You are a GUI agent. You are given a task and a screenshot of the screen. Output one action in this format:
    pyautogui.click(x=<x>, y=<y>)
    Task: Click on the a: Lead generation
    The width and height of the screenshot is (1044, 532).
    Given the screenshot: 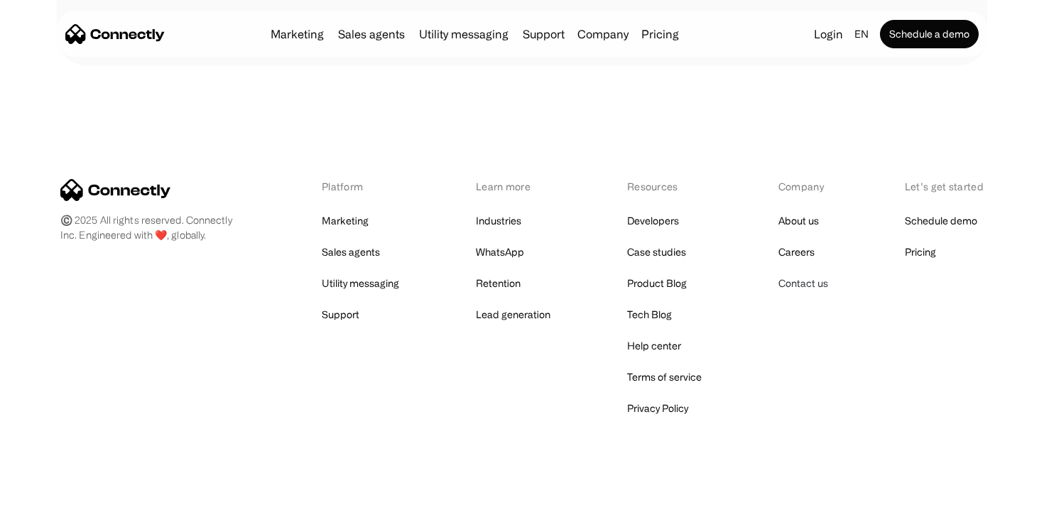 What is the action you would take?
    pyautogui.click(x=513, y=315)
    